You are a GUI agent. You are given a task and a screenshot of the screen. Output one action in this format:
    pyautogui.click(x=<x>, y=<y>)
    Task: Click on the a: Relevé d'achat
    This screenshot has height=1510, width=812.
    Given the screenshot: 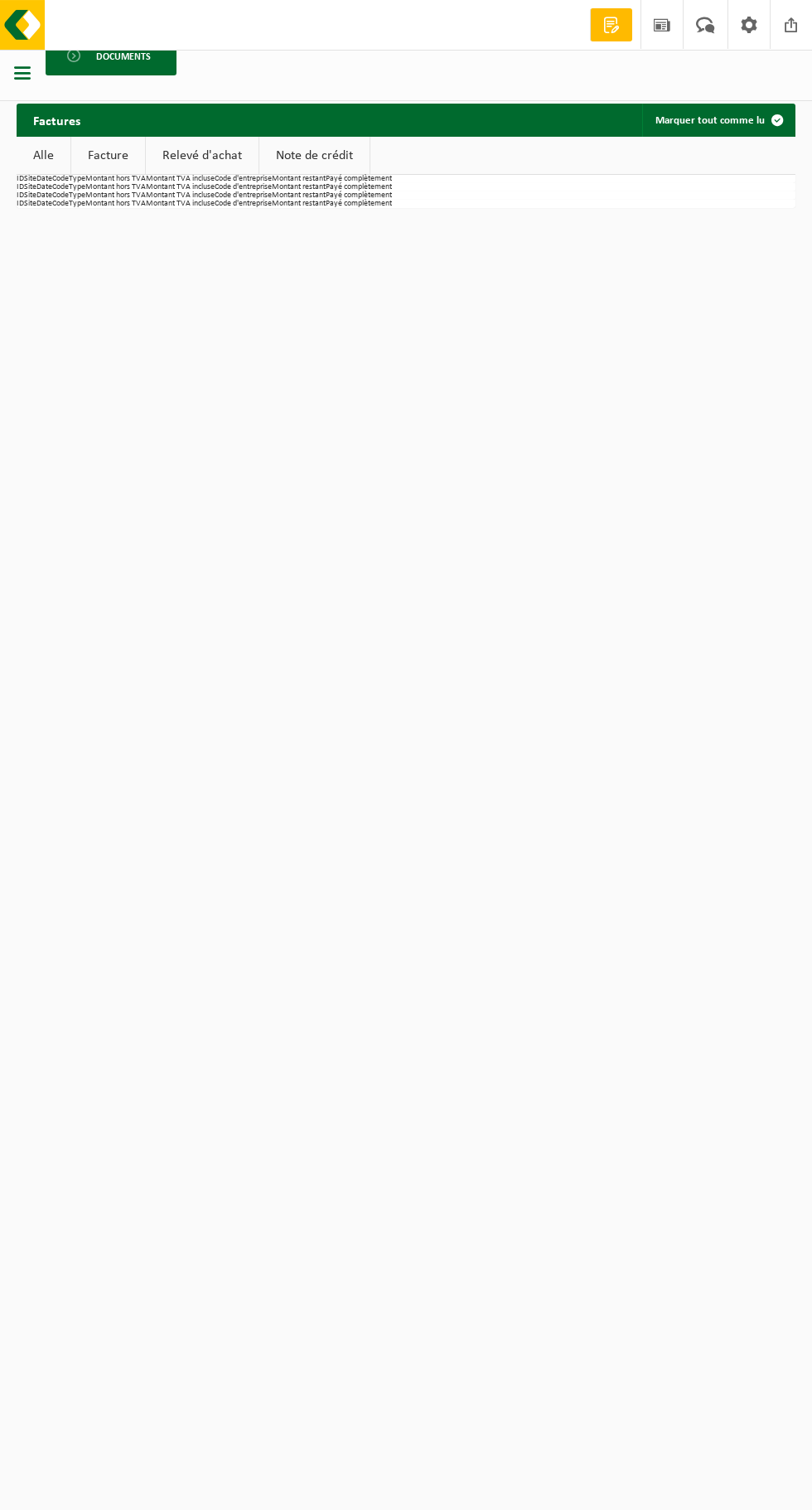 What is the action you would take?
    pyautogui.click(x=202, y=155)
    